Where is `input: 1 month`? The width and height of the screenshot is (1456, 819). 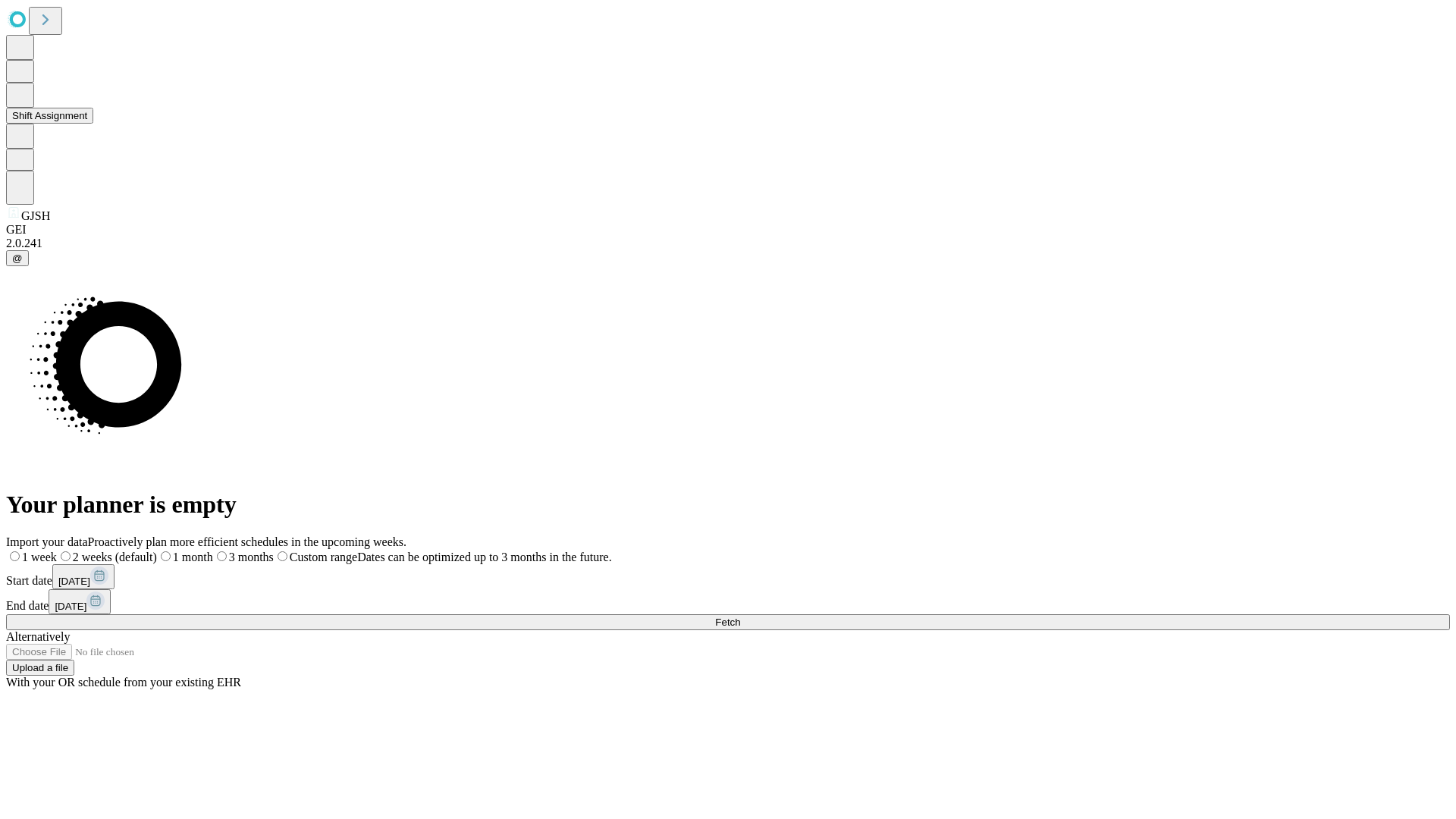 input: 1 month is located at coordinates (165, 556).